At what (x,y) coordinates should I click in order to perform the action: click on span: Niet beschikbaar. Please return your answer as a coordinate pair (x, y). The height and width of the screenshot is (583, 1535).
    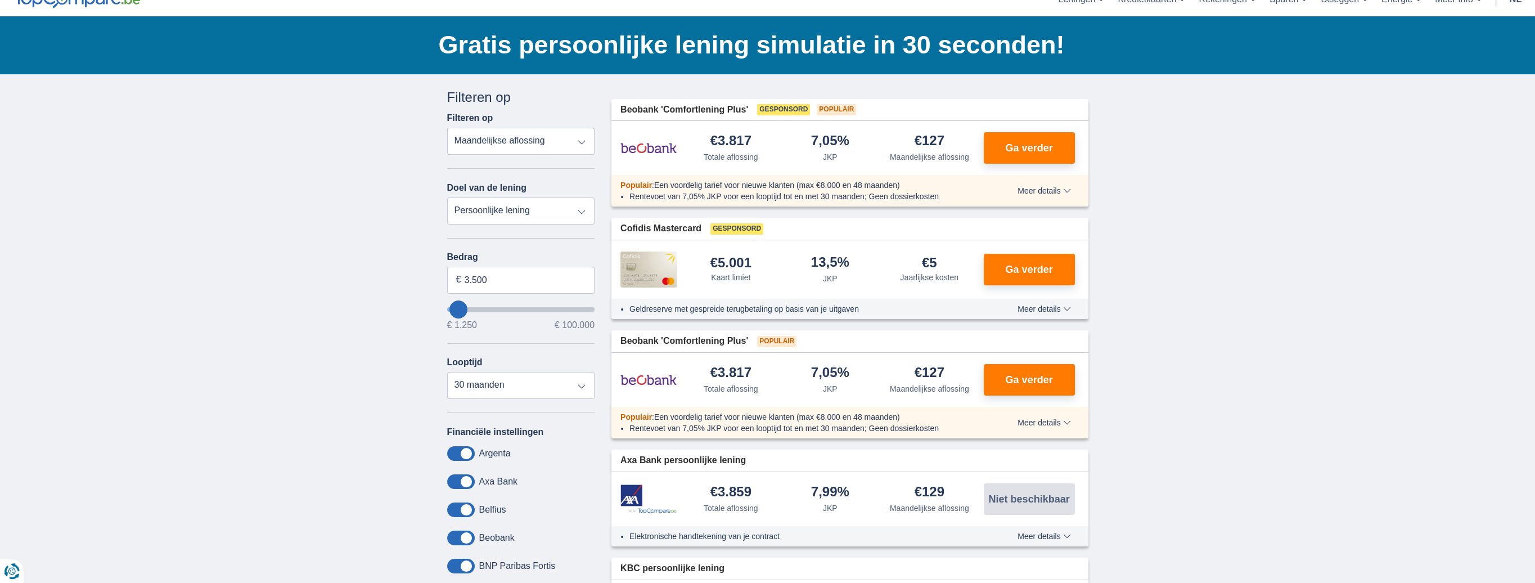
    Looking at the image, I should click on (1029, 499).